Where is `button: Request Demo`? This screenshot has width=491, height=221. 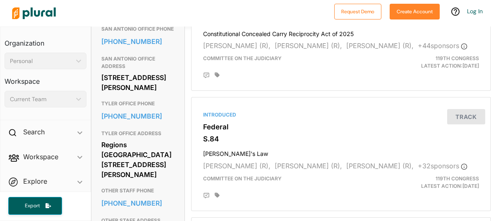 button: Request Demo is located at coordinates (358, 12).